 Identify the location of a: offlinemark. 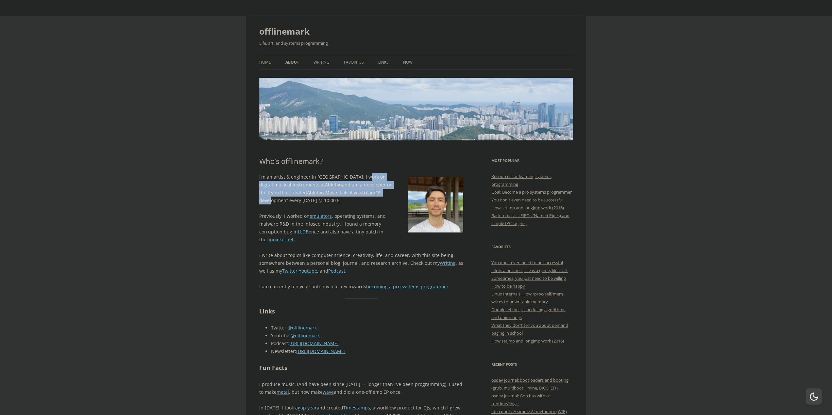
(284, 31).